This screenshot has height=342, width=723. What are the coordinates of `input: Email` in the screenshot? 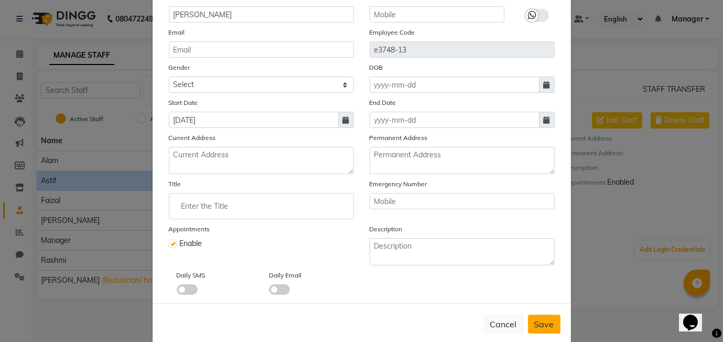 It's located at (261, 49).